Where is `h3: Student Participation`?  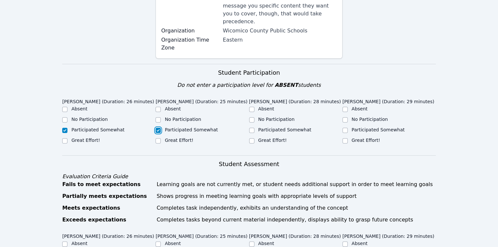 h3: Student Participation is located at coordinates (249, 73).